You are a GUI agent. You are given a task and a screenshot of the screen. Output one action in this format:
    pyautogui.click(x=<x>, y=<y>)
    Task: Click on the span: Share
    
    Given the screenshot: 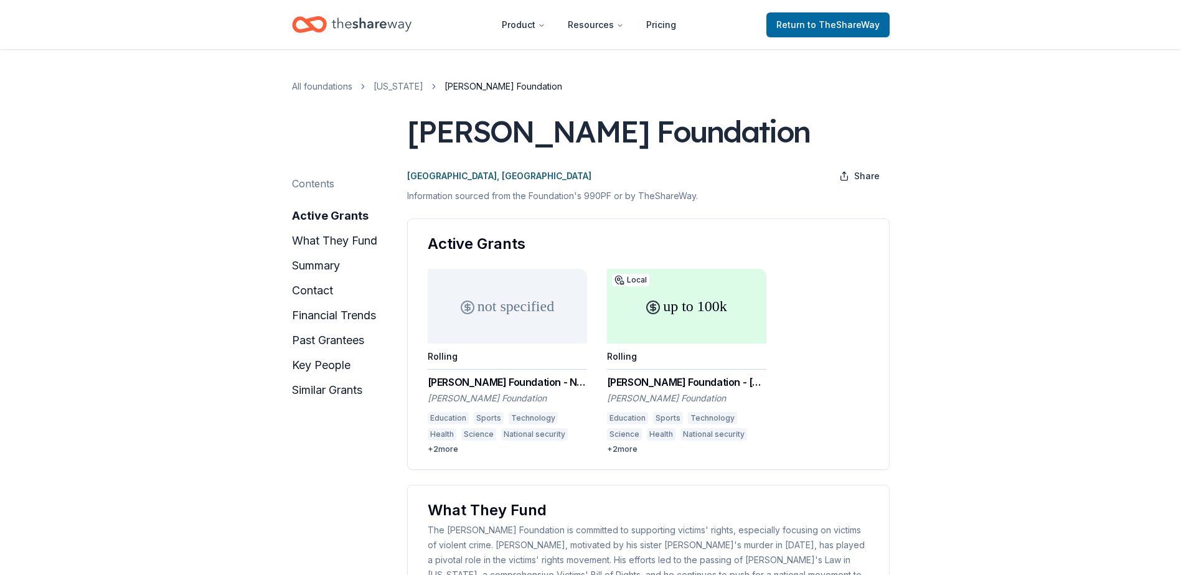 What is the action you would take?
    pyautogui.click(x=867, y=176)
    